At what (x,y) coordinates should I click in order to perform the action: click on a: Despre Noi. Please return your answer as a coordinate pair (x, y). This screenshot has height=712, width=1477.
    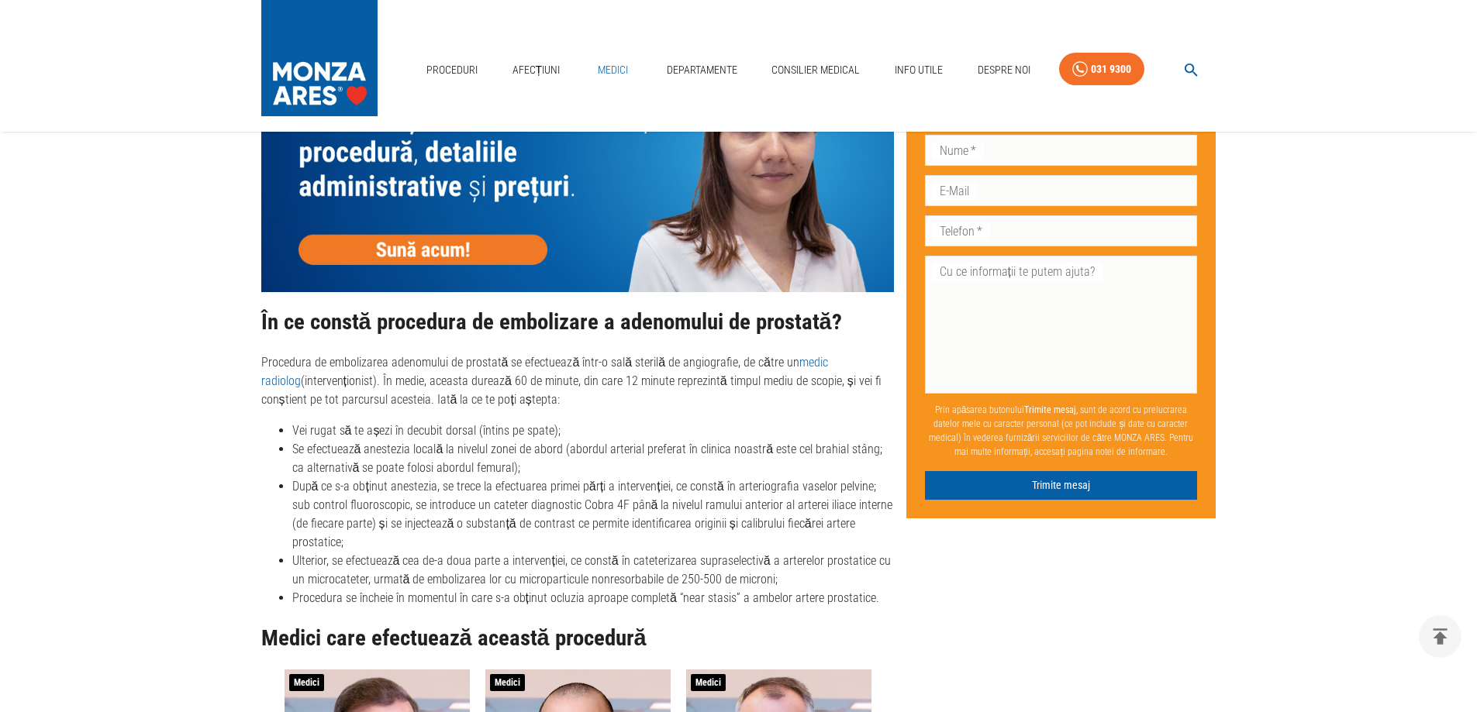
    Looking at the image, I should click on (1004, 70).